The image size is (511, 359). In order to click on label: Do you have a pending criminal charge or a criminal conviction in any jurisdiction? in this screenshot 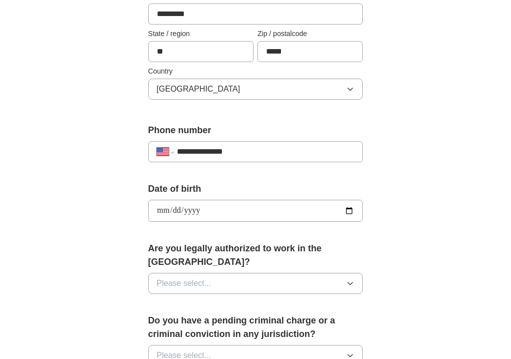, I will do `click(256, 328)`.